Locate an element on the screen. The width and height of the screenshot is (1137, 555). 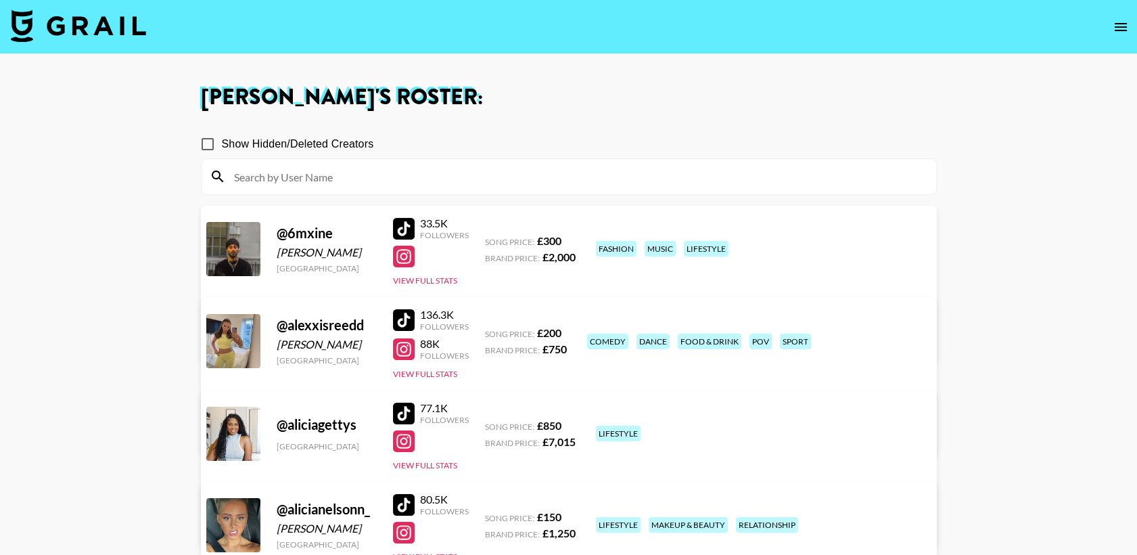
div: 33.5K is located at coordinates (444, 223).